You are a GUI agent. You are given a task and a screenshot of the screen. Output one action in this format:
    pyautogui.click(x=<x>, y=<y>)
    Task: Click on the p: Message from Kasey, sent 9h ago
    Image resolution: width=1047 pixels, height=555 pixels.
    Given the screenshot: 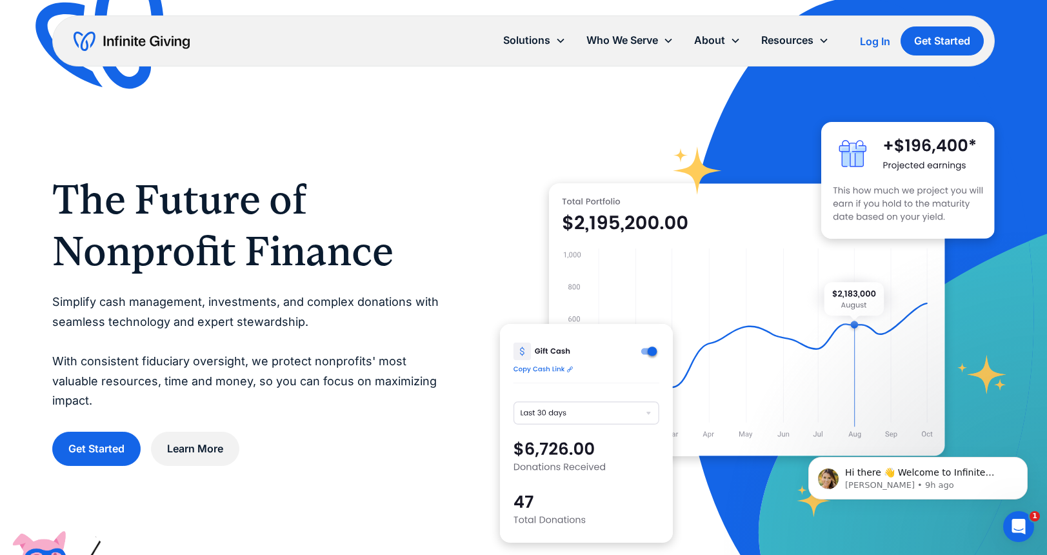 What is the action you would take?
    pyautogui.click(x=139, y=55)
    